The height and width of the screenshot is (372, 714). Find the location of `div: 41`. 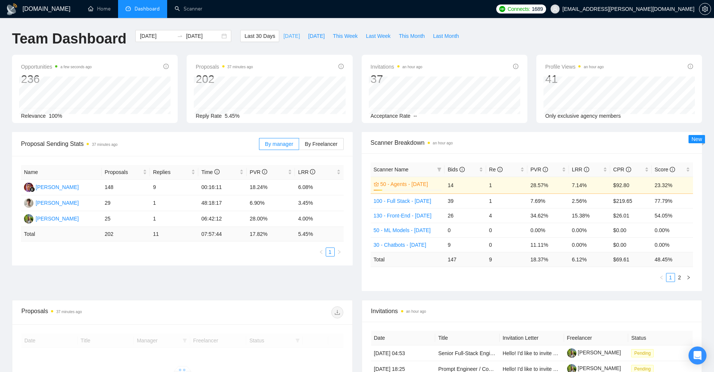

div: 41 is located at coordinates (575, 79).